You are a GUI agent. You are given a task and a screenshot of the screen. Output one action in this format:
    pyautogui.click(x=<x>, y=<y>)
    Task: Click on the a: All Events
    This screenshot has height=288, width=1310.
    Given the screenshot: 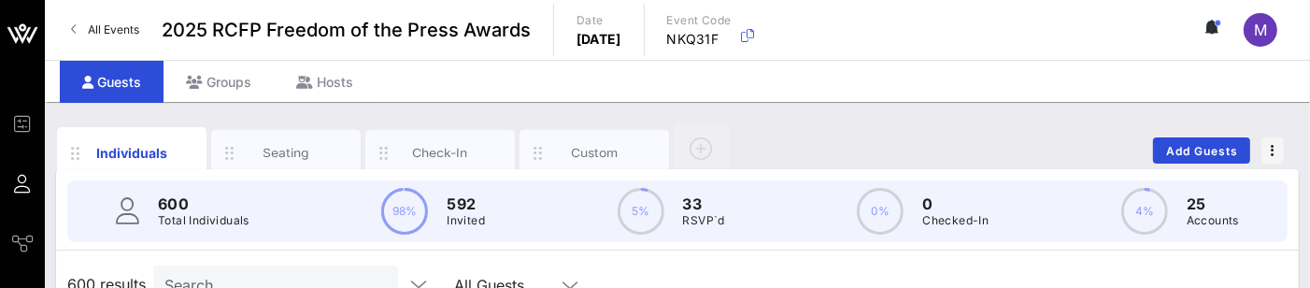 What is the action you would take?
    pyautogui.click(x=105, y=30)
    